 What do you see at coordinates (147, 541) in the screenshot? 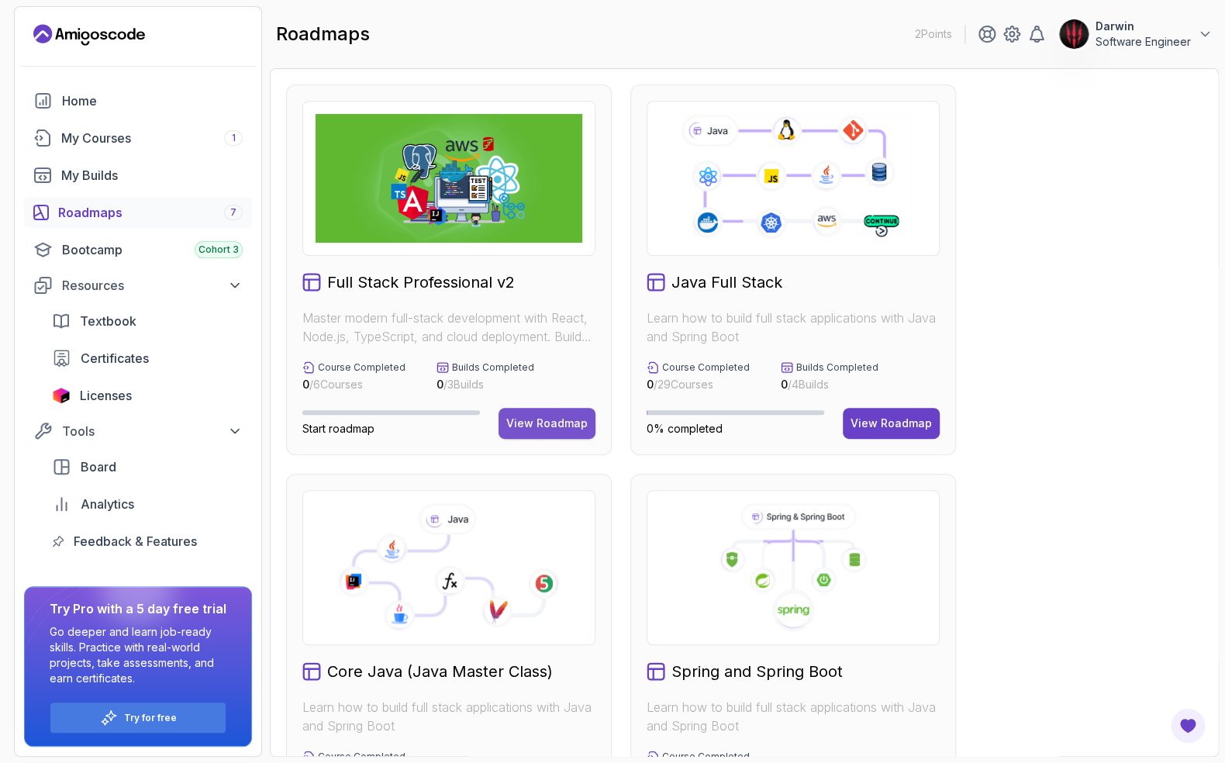
I see `a: feedback` at bounding box center [147, 541].